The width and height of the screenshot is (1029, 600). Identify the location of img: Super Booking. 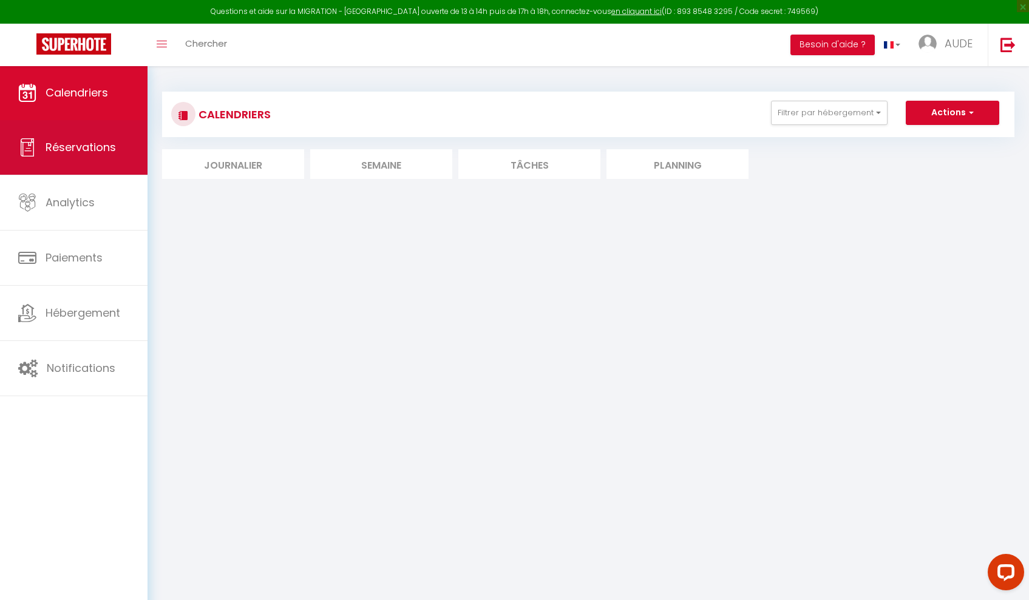
(73, 44).